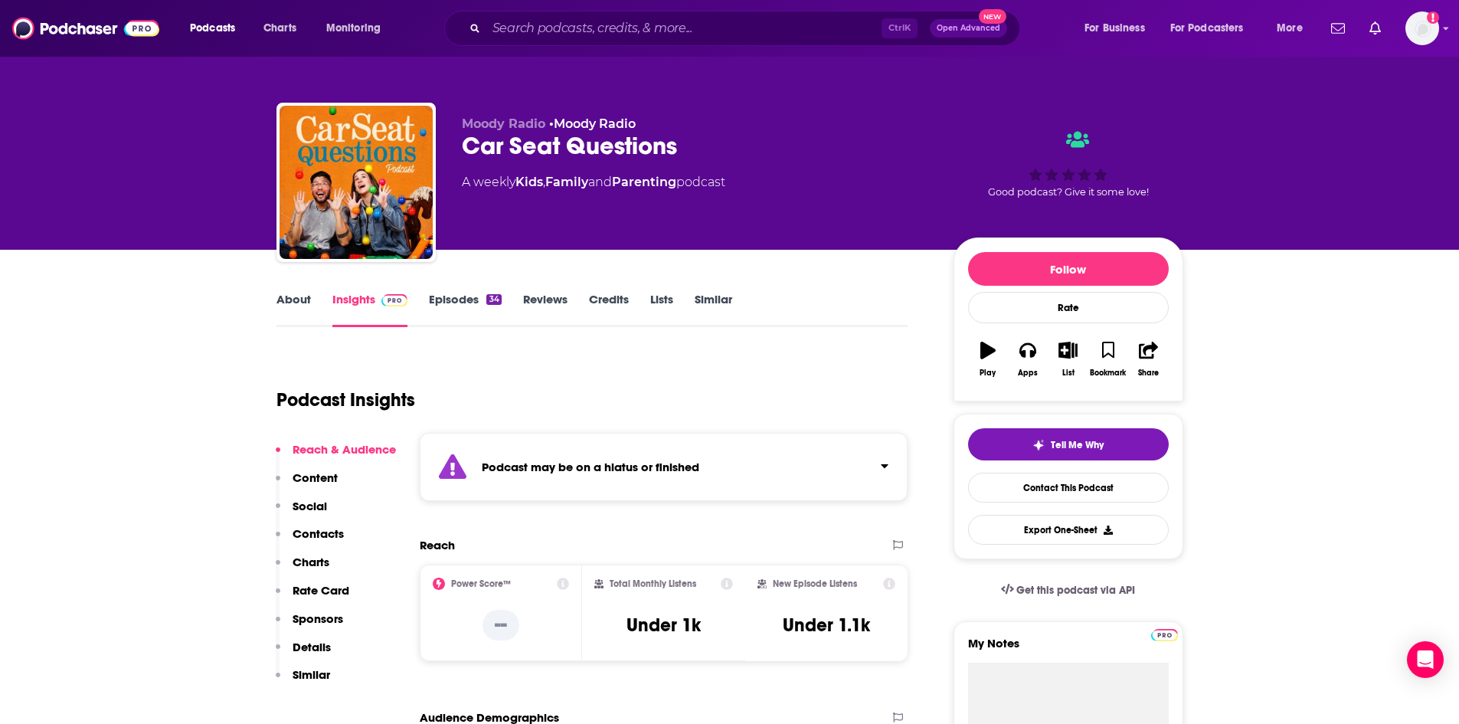  I want to click on div: List, so click(1069, 373).